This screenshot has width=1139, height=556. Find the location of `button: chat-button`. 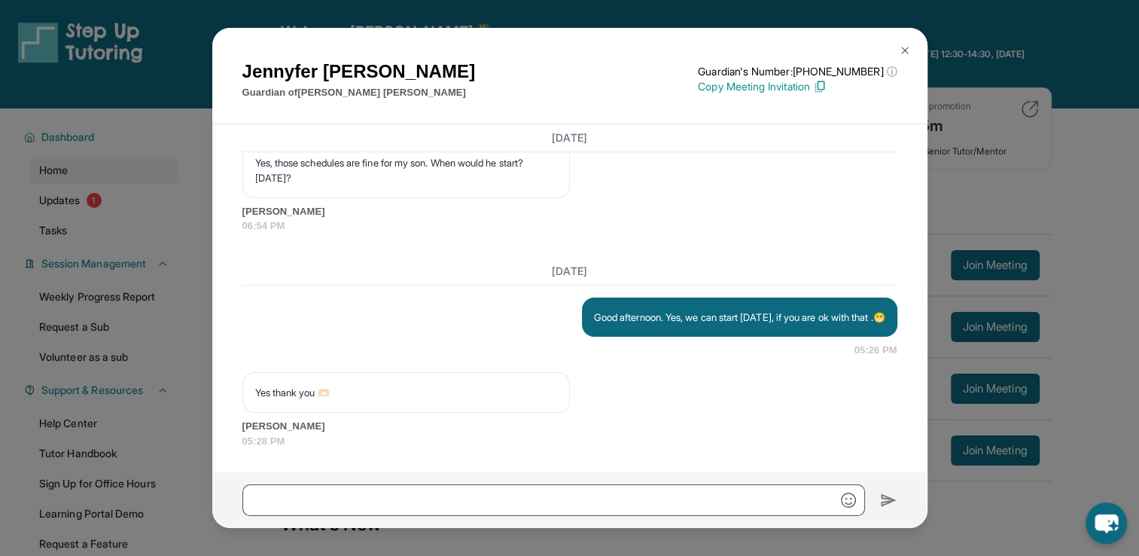

button: chat-button is located at coordinates (1106, 522).